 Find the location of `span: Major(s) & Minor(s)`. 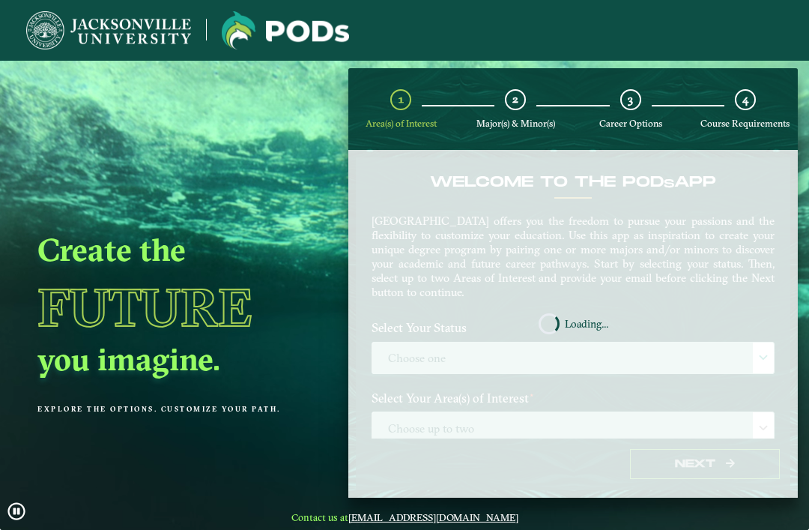

span: Major(s) & Minor(s) is located at coordinates (515, 123).